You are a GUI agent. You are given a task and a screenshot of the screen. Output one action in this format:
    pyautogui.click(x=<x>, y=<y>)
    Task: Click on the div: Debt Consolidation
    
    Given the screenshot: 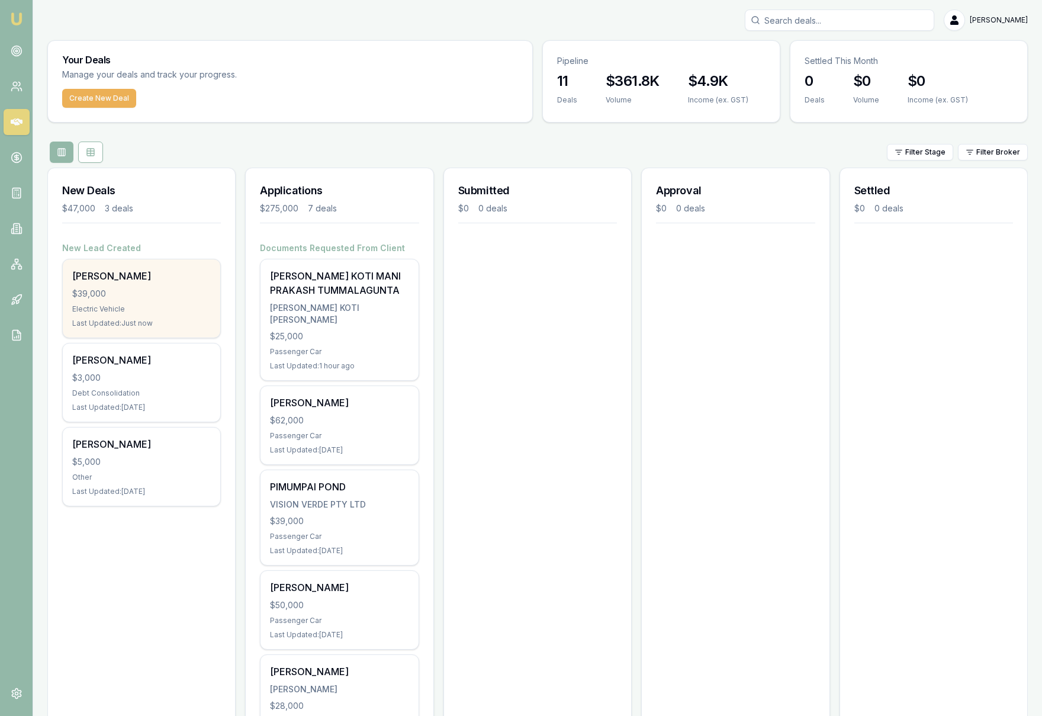 What is the action you would take?
    pyautogui.click(x=141, y=393)
    